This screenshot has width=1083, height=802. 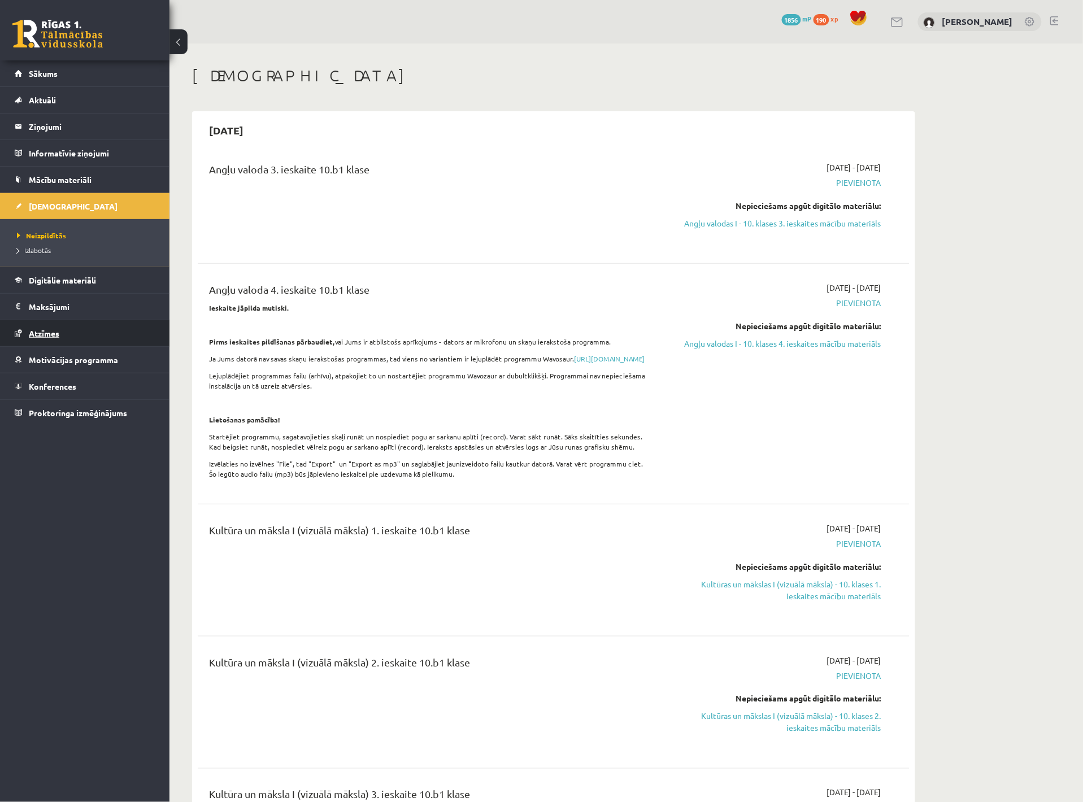 What do you see at coordinates (929, 23) in the screenshot?
I see `img: Madara Dzidra Glīzde` at bounding box center [929, 23].